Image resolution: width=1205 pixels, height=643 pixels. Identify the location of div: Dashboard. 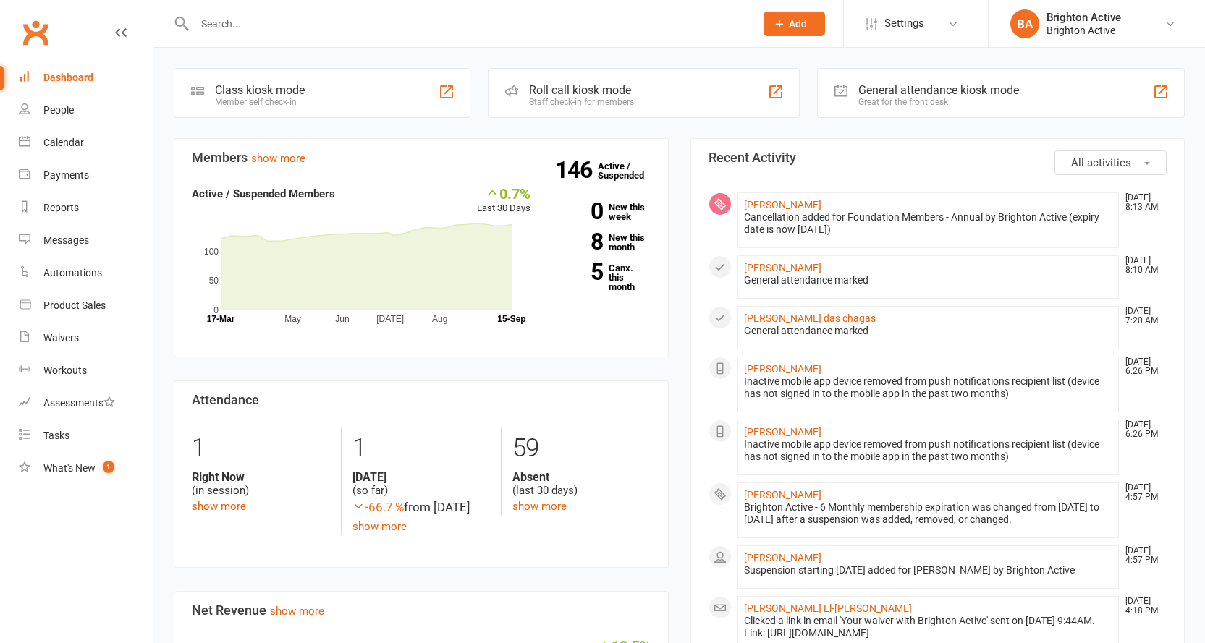
(68, 77).